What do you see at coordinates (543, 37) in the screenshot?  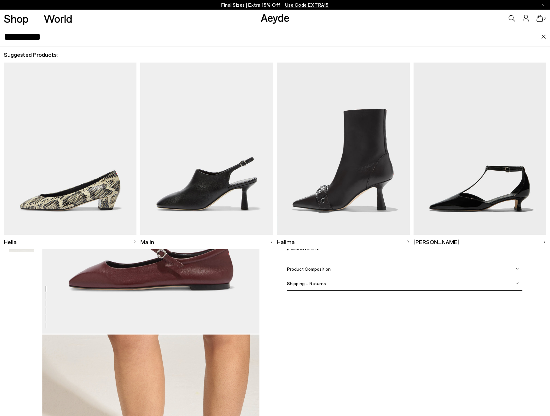 I see `img: close.svg` at bounding box center [543, 37].